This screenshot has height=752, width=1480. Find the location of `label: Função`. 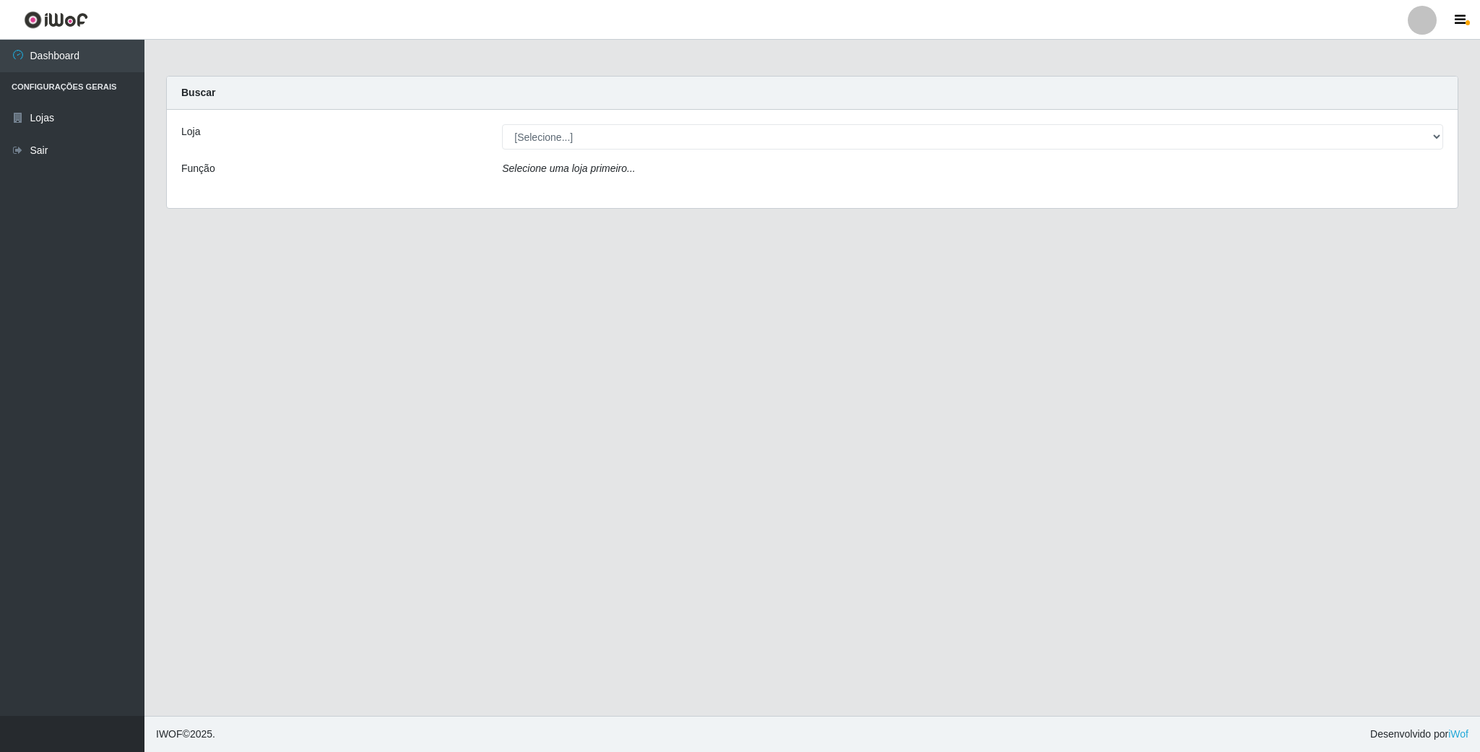

label: Função is located at coordinates (198, 168).